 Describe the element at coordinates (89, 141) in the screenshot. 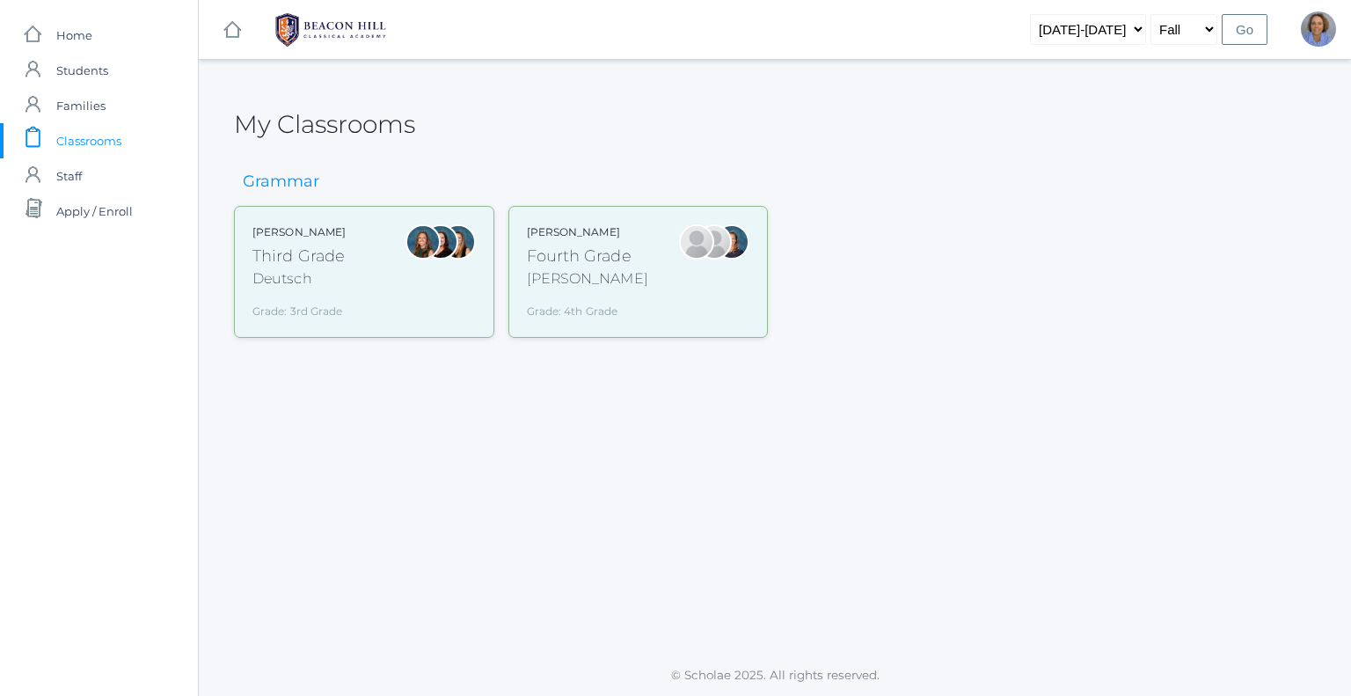

I see `span: Classrooms` at that location.